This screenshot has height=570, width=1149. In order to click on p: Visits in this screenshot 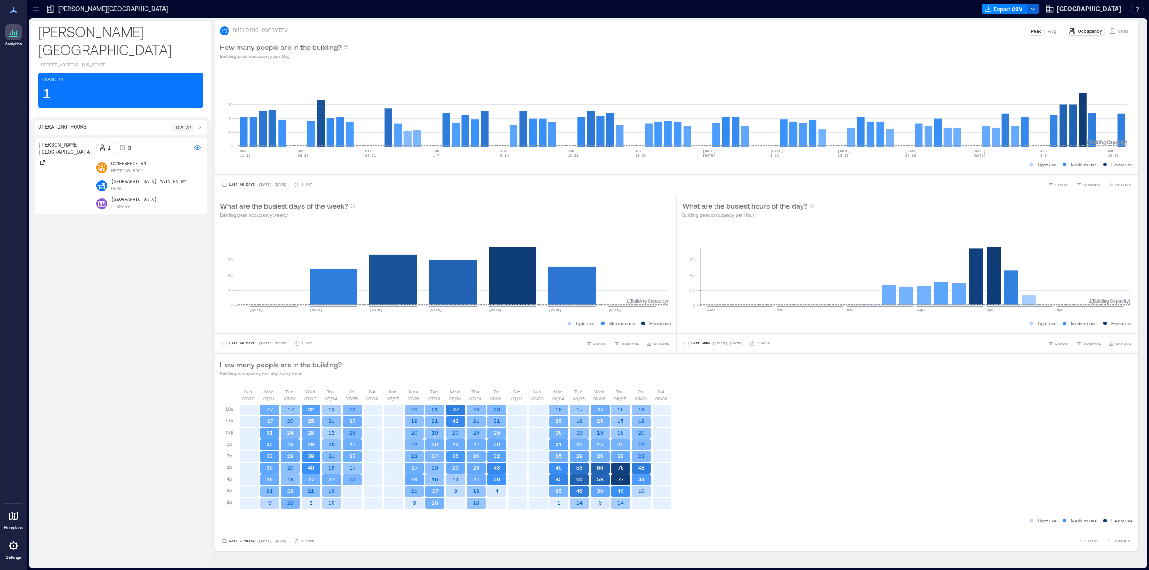, I will do `click(1123, 31)`.